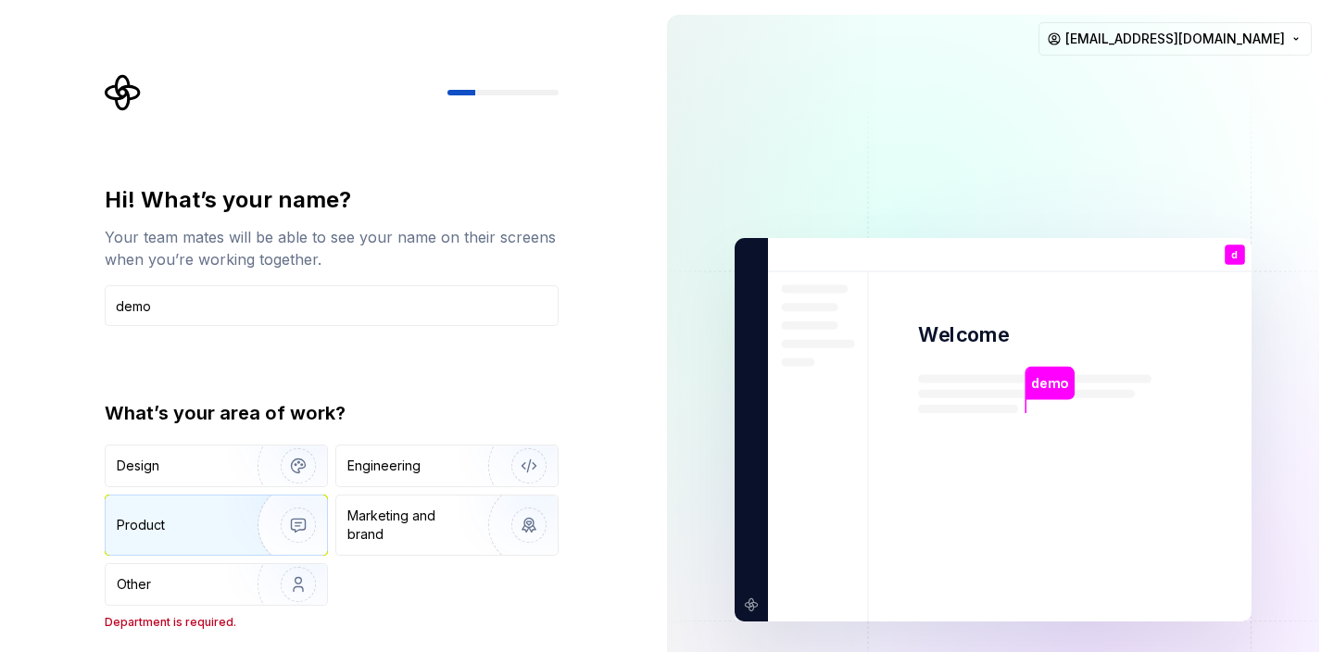 The height and width of the screenshot is (652, 1334). I want to click on p: Department is required., so click(332, 623).